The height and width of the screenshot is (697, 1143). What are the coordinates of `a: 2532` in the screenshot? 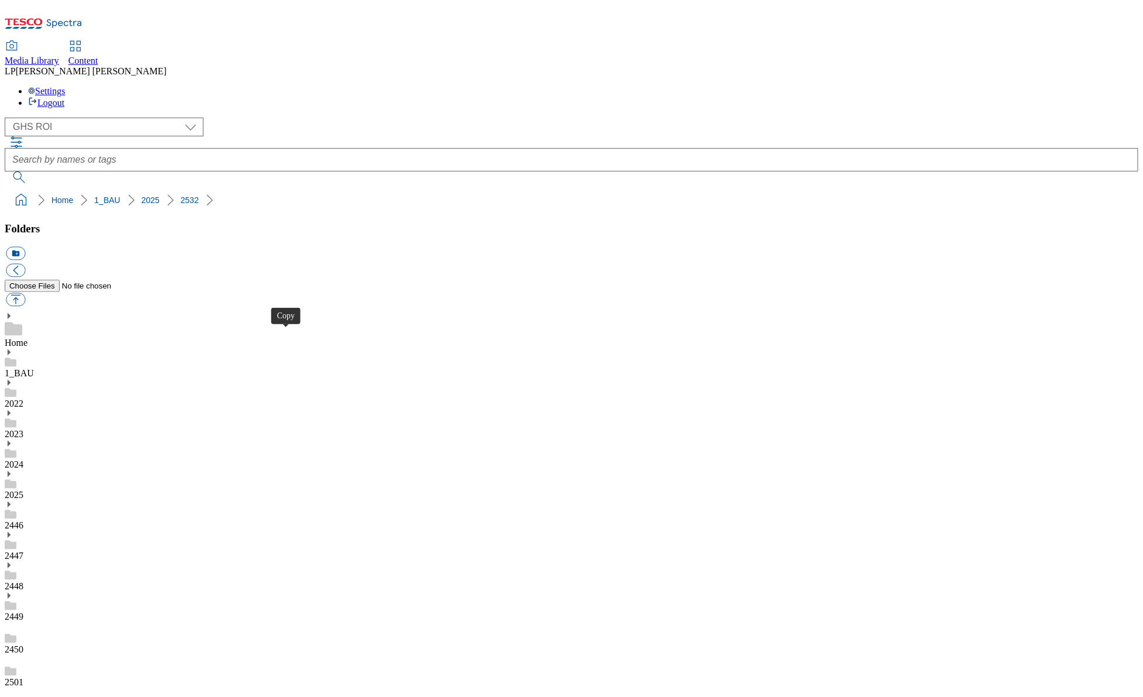 It's located at (189, 200).